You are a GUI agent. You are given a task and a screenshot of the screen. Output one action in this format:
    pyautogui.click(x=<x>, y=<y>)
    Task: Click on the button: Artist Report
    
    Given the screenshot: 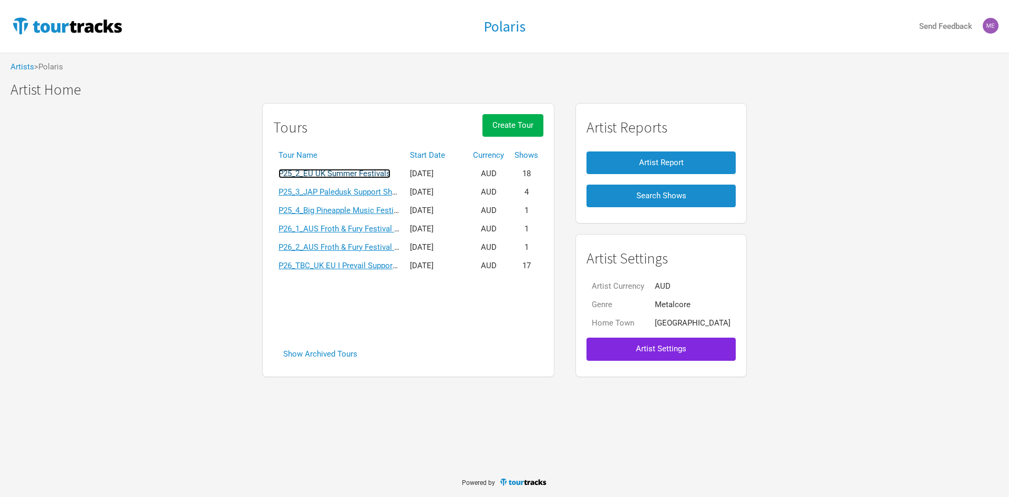 What is the action you would take?
    pyautogui.click(x=661, y=162)
    